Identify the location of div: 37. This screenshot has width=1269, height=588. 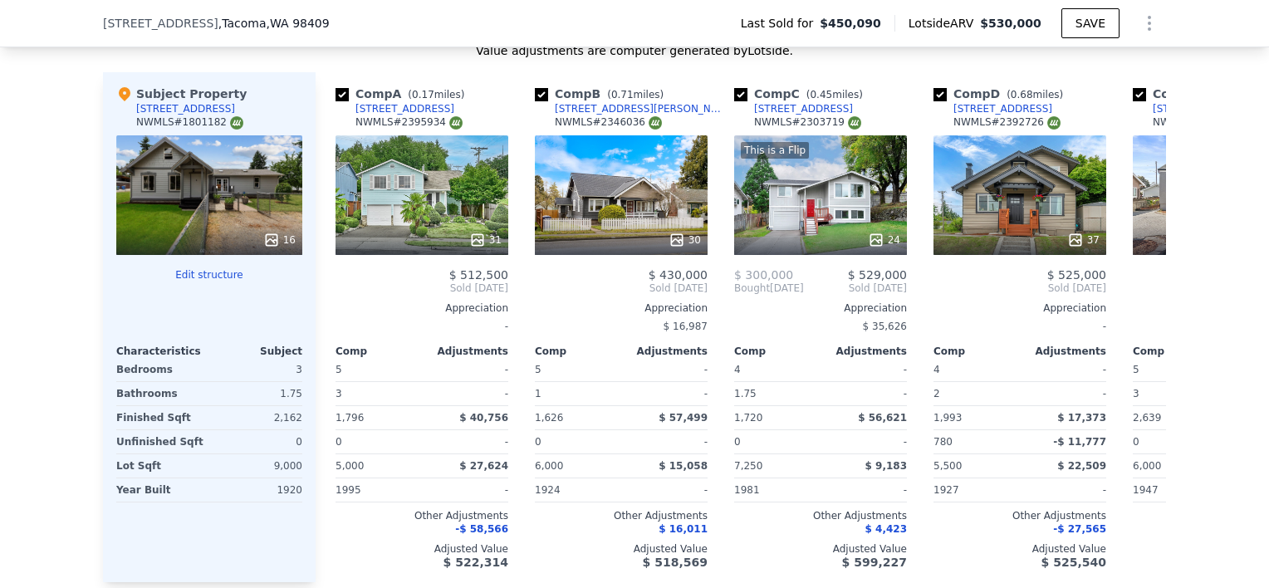
(1083, 240).